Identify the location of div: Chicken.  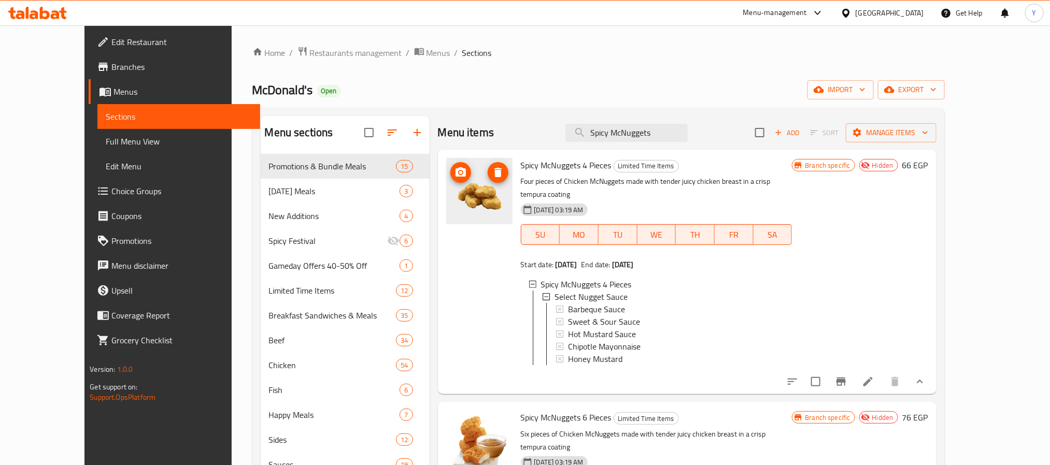
(333, 365).